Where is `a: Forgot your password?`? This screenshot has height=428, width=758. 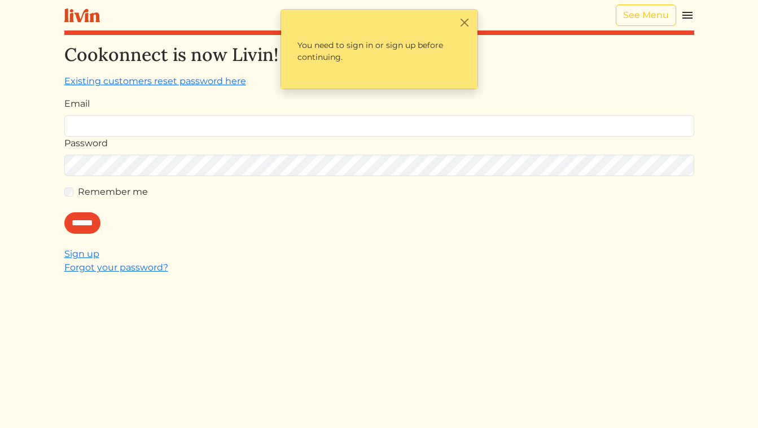
a: Forgot your password? is located at coordinates (116, 267).